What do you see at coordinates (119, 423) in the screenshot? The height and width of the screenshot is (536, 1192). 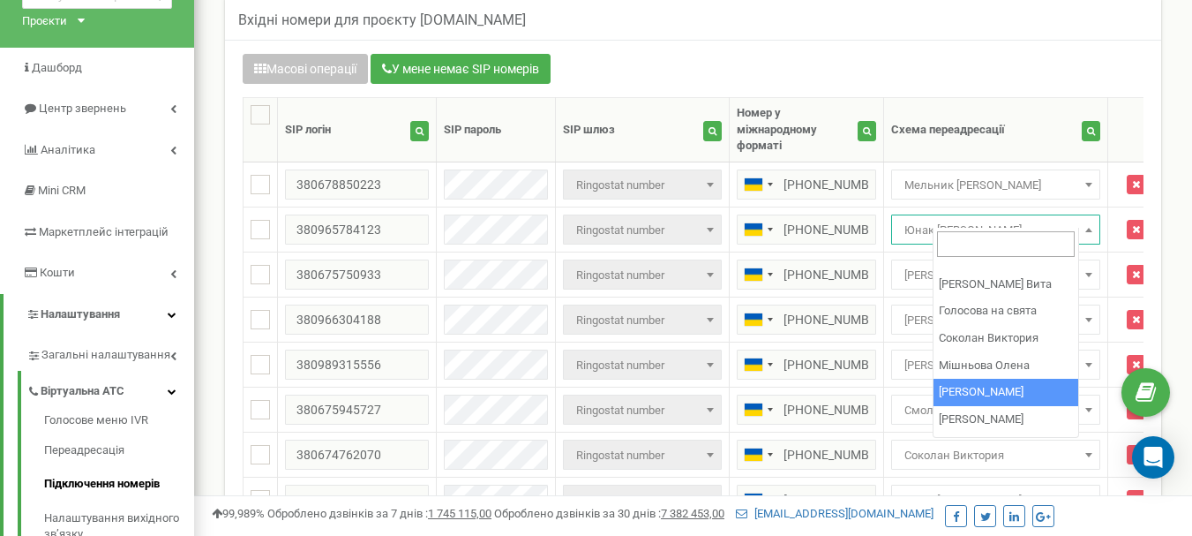 I see `a: Голосове меню IVR` at bounding box center [119, 423].